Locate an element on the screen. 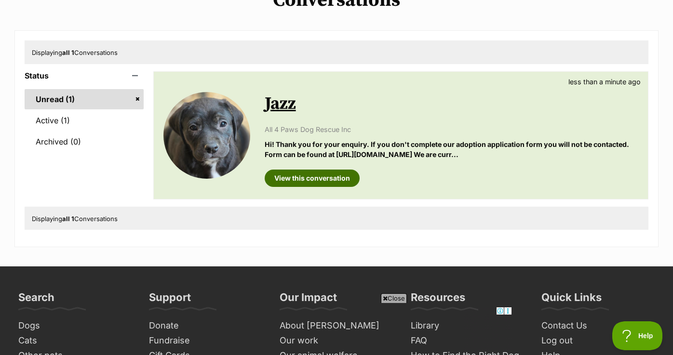 Image resolution: width=673 pixels, height=355 pixels. header: Status is located at coordinates (84, 76).